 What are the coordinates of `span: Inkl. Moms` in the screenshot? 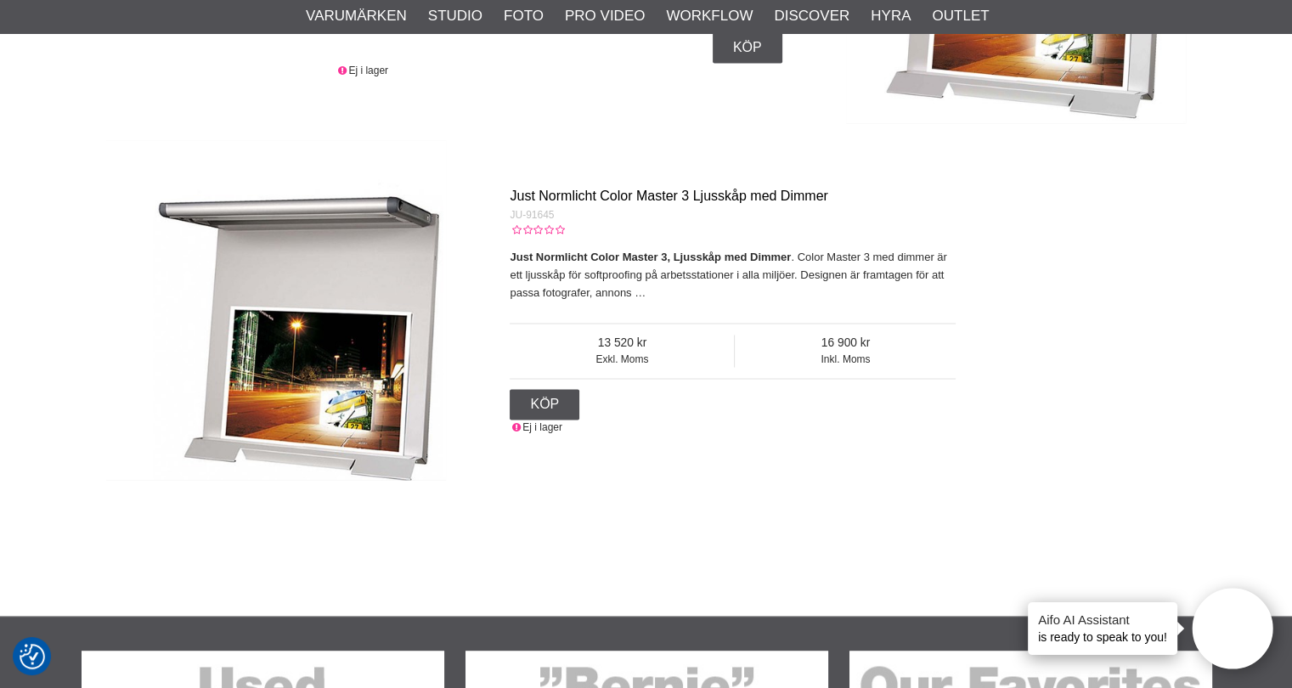 It's located at (845, 359).